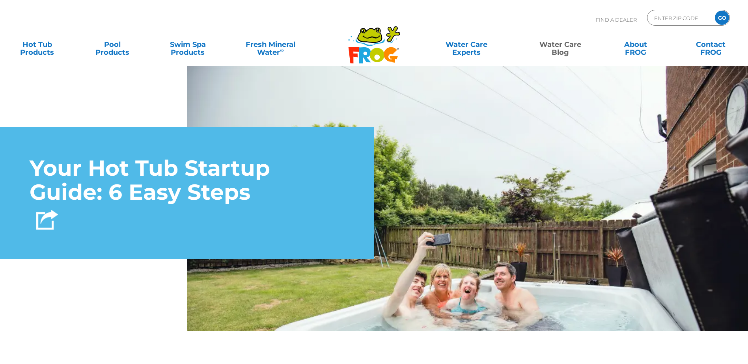  I want to click on a: ContactFROG, so click(710, 45).